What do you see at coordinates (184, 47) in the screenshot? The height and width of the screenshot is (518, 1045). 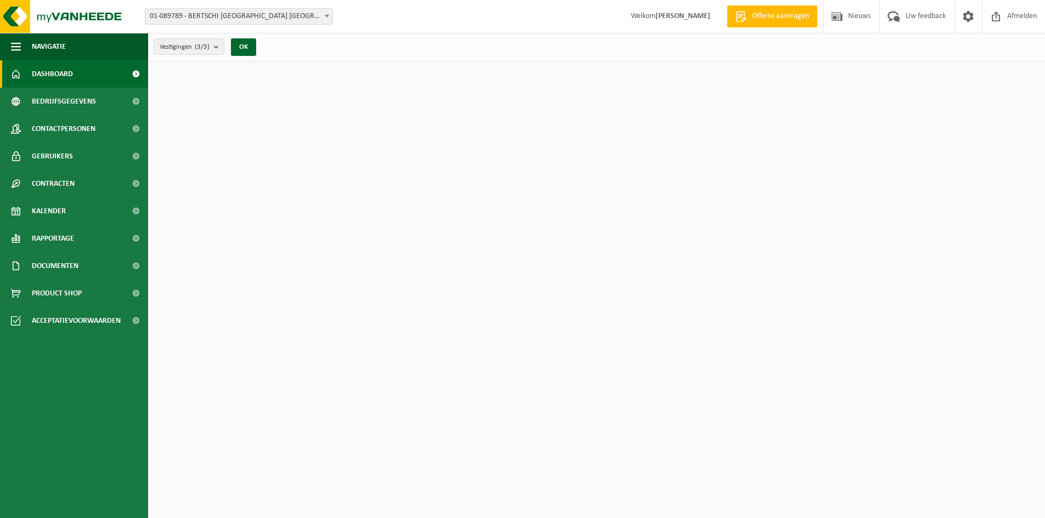 I see `span: Vestigingen` at bounding box center [184, 47].